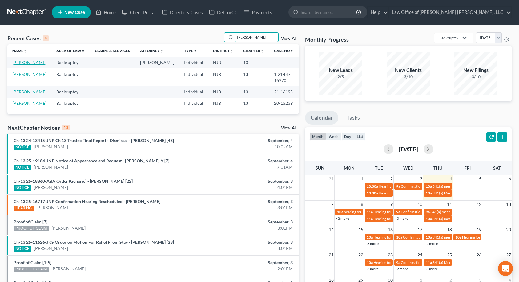 This screenshot has height=282, width=519. I want to click on a: View All, so click(289, 38).